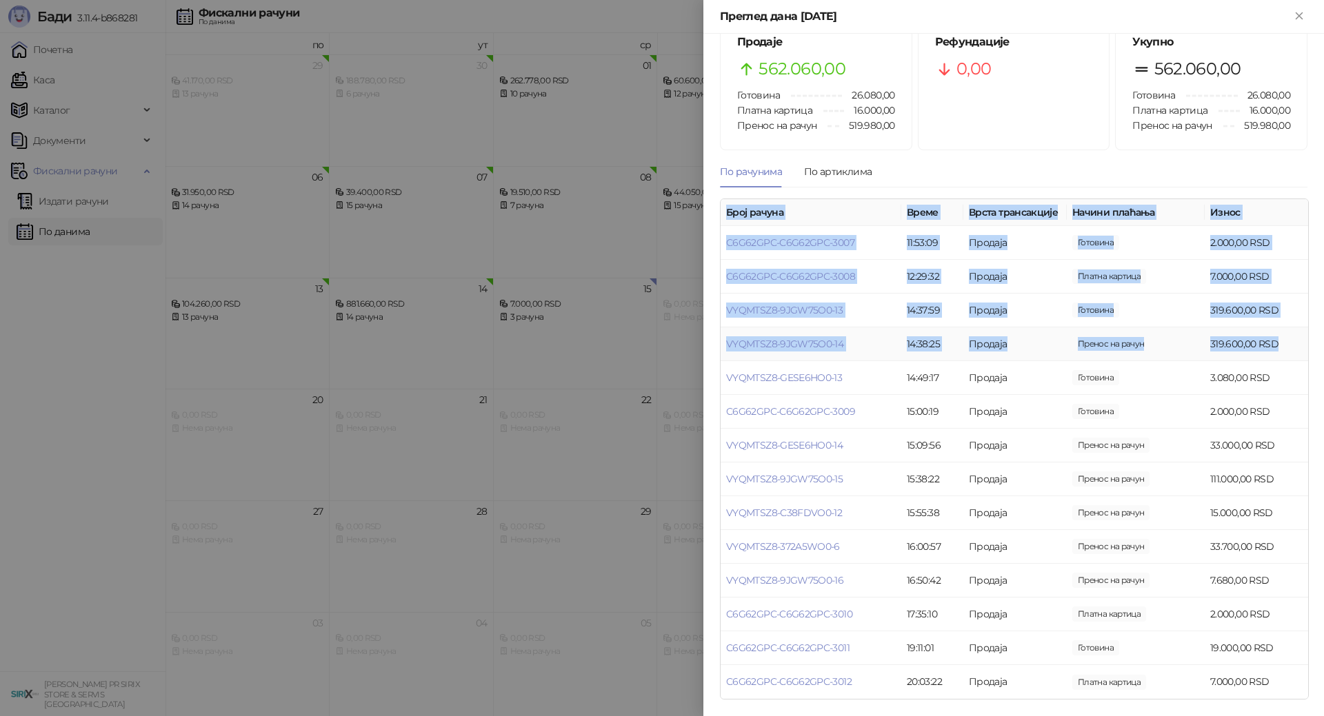  I want to click on a: C6G62GPC-C6G62GPC-3011, so click(787, 648).